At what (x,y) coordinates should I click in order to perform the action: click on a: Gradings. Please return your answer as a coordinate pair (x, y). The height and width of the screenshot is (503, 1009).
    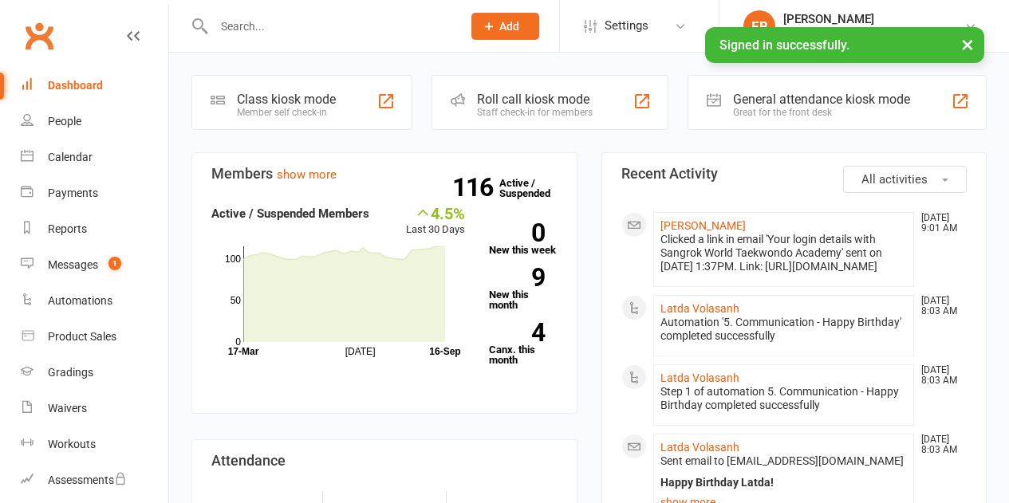
    Looking at the image, I should click on (94, 373).